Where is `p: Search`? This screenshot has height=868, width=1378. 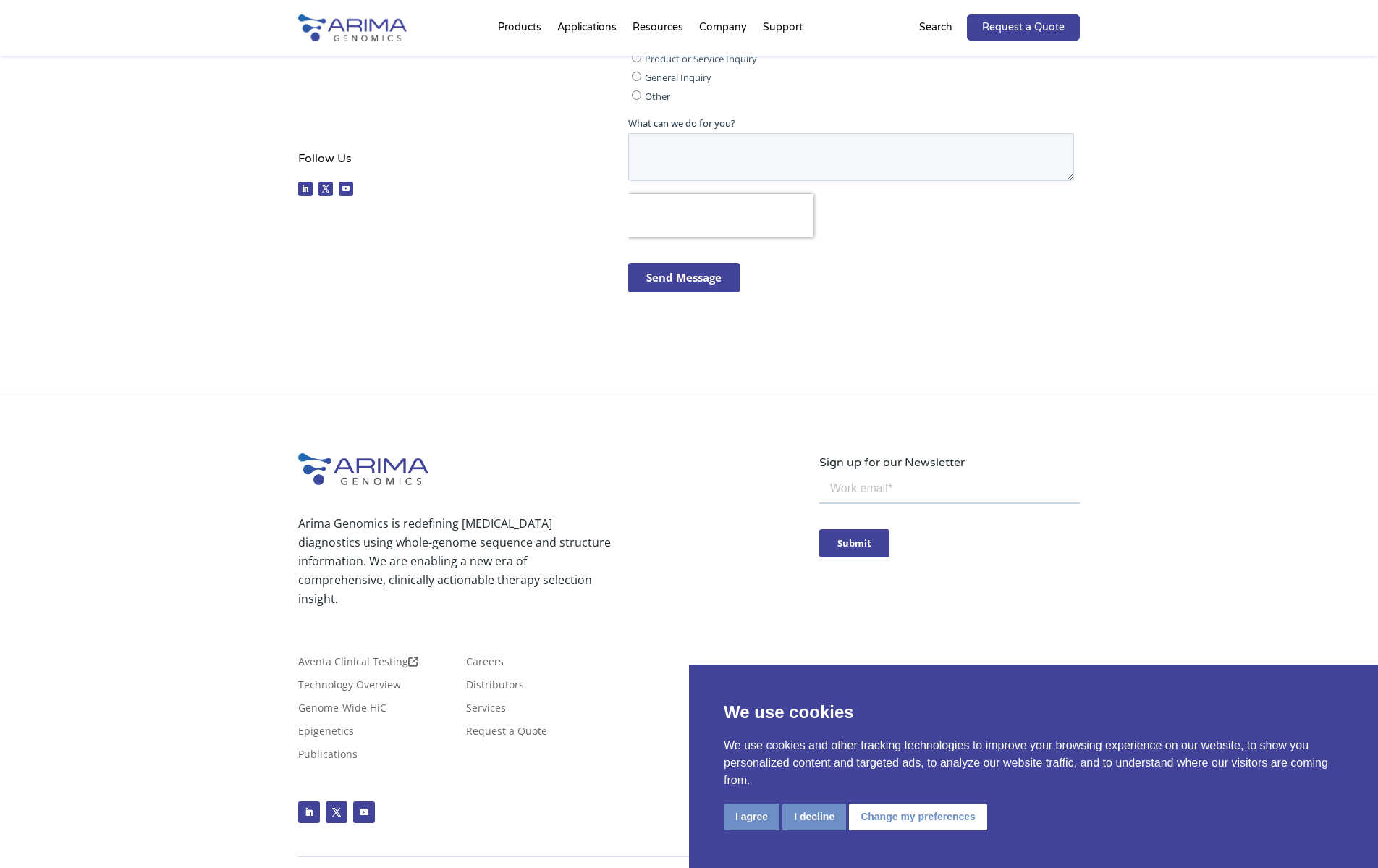
p: Search is located at coordinates (936, 28).